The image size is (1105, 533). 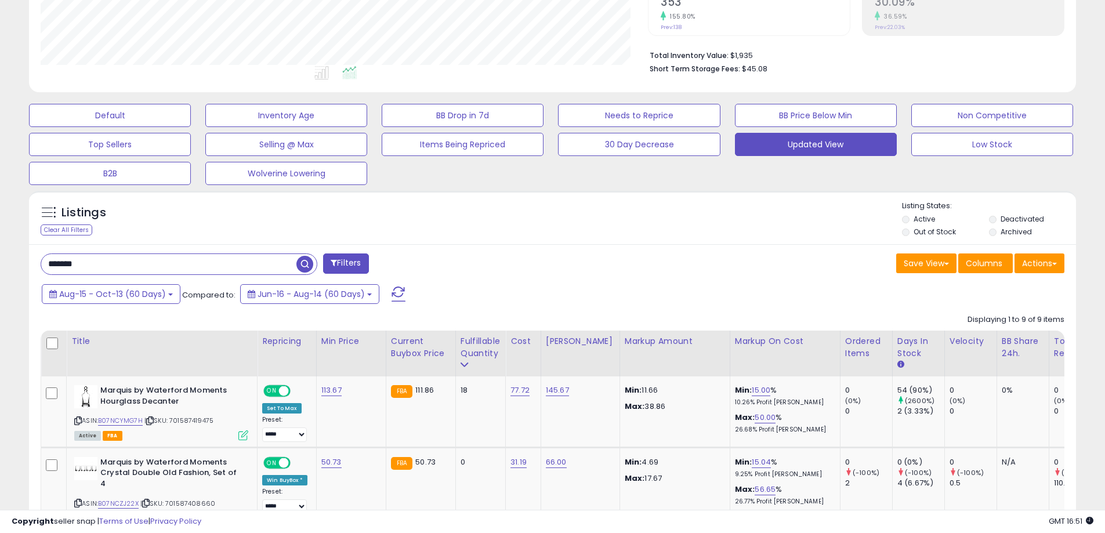 What do you see at coordinates (112, 294) in the screenshot?
I see `span: Aug-15 - Oct-13 (60 Days)` at bounding box center [112, 294].